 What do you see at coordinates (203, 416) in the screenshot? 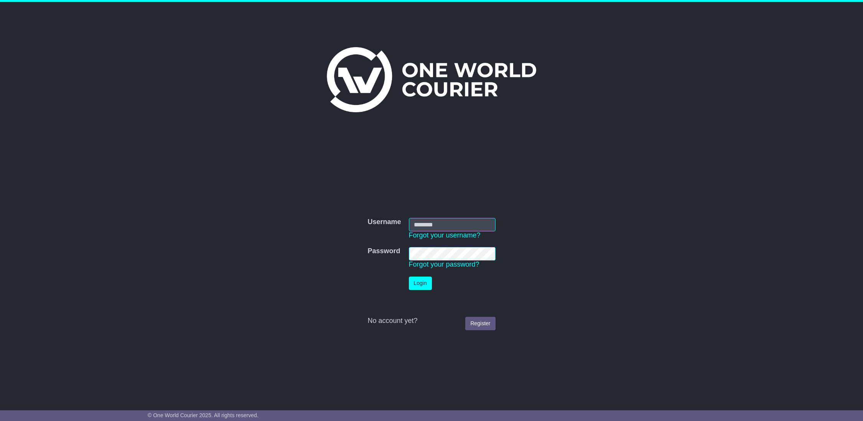
I see `span: © One World Courier 2025. All rights reserved.` at bounding box center [203, 416].